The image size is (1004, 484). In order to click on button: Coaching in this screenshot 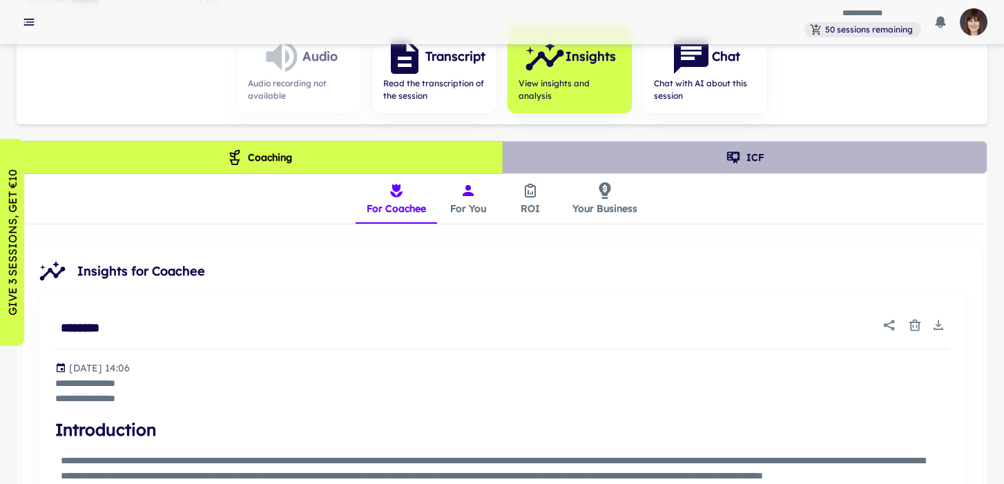, I will do `click(260, 158)`.